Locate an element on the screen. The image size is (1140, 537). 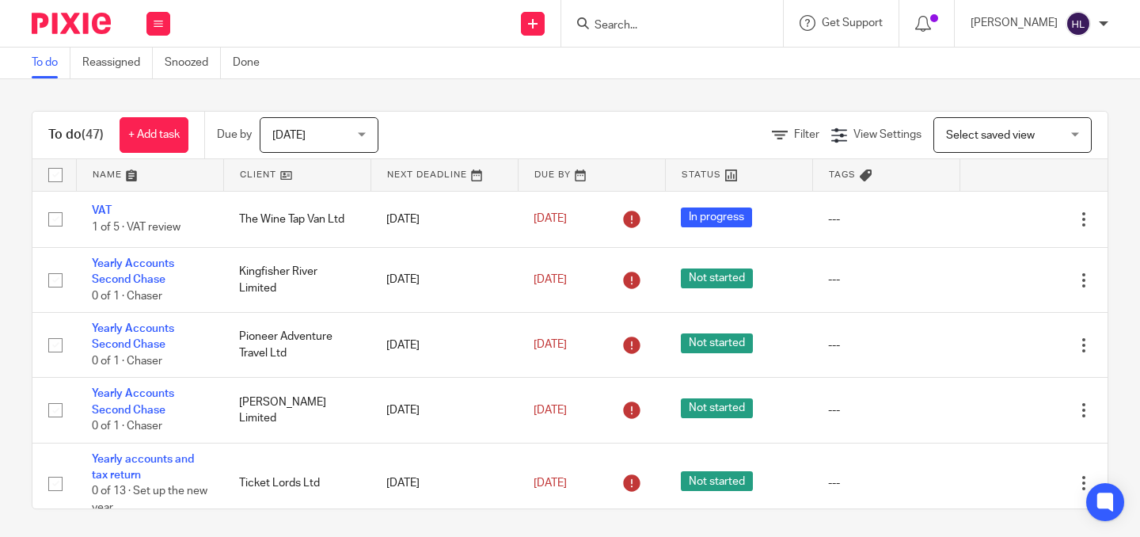
span: Tags is located at coordinates (842, 174).